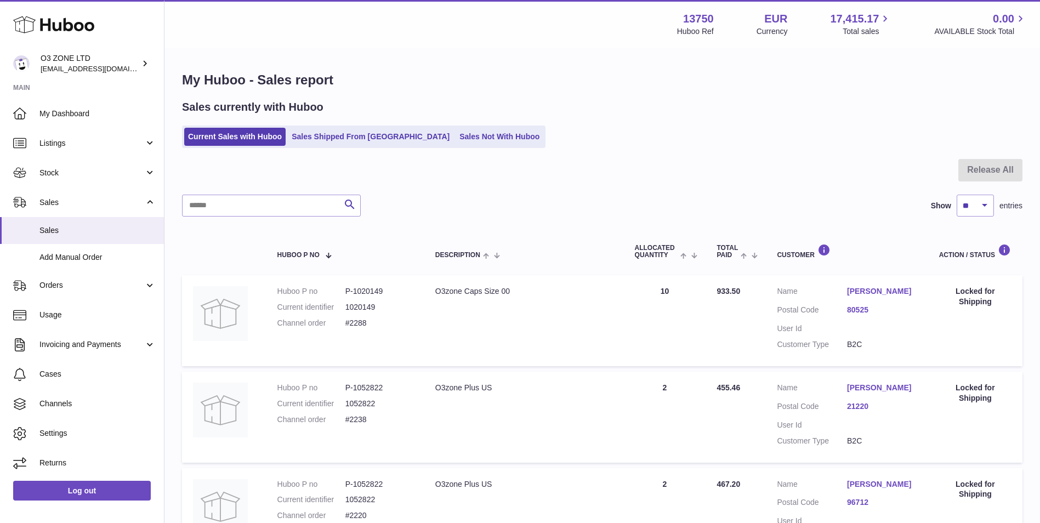  What do you see at coordinates (976, 251) in the screenshot?
I see `div: Action / Status` at bounding box center [976, 251].